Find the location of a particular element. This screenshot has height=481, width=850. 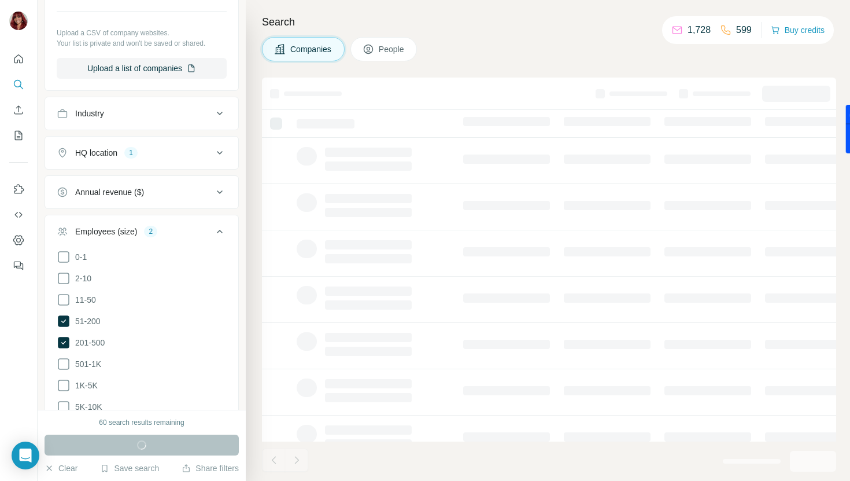

div: Employees (size) is located at coordinates (106, 231).